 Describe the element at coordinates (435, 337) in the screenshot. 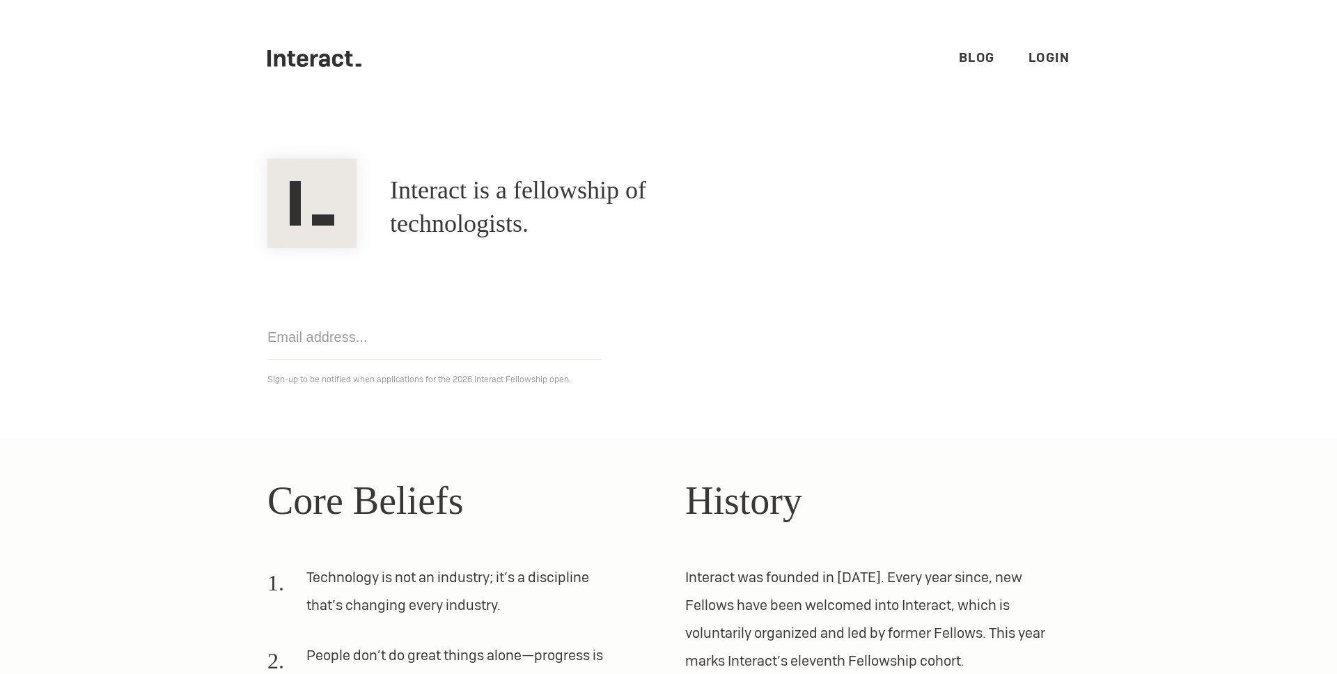

I see `input: Email address...` at that location.